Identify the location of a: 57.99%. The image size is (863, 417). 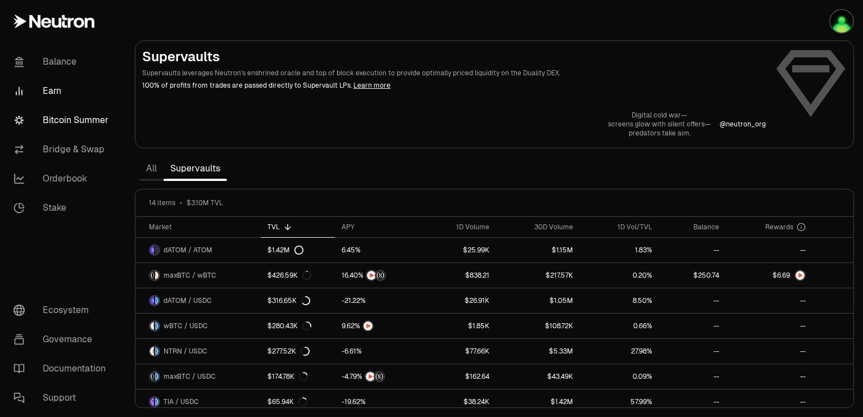
(619, 402).